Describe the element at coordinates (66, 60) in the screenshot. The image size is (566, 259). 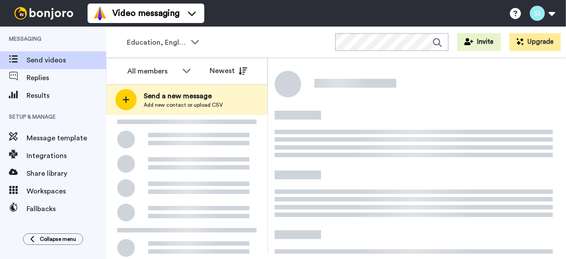
I see `span: Send videos` at that location.